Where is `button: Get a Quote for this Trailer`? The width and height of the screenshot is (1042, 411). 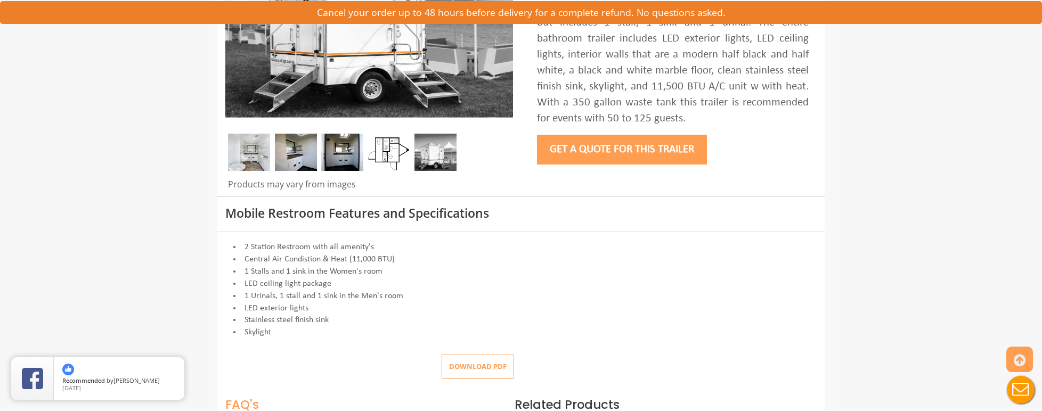 button: Get a Quote for this Trailer is located at coordinates (621, 150).